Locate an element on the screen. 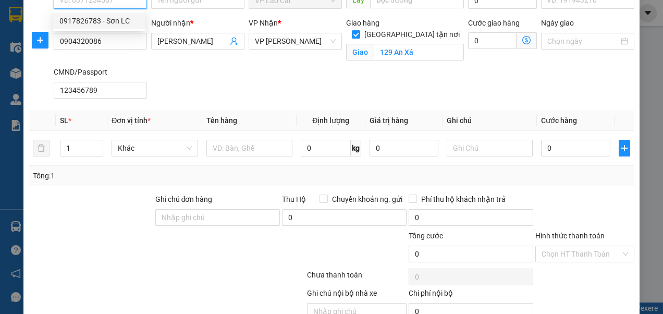 This screenshot has width=663, height=314. span: SL is located at coordinates (64, 120).